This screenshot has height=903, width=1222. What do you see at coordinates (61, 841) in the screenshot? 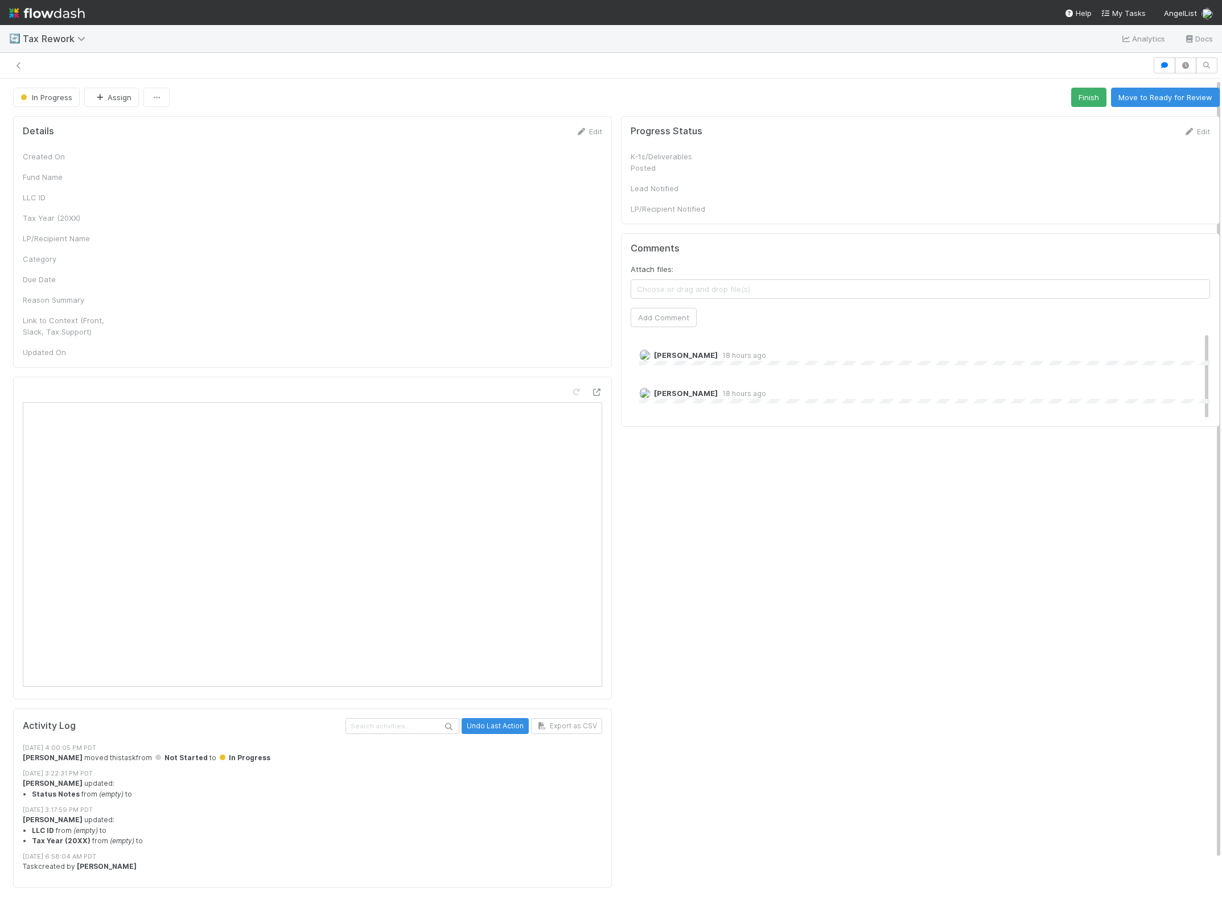
I see `strong: Tax Year (20XX)` at bounding box center [61, 841].